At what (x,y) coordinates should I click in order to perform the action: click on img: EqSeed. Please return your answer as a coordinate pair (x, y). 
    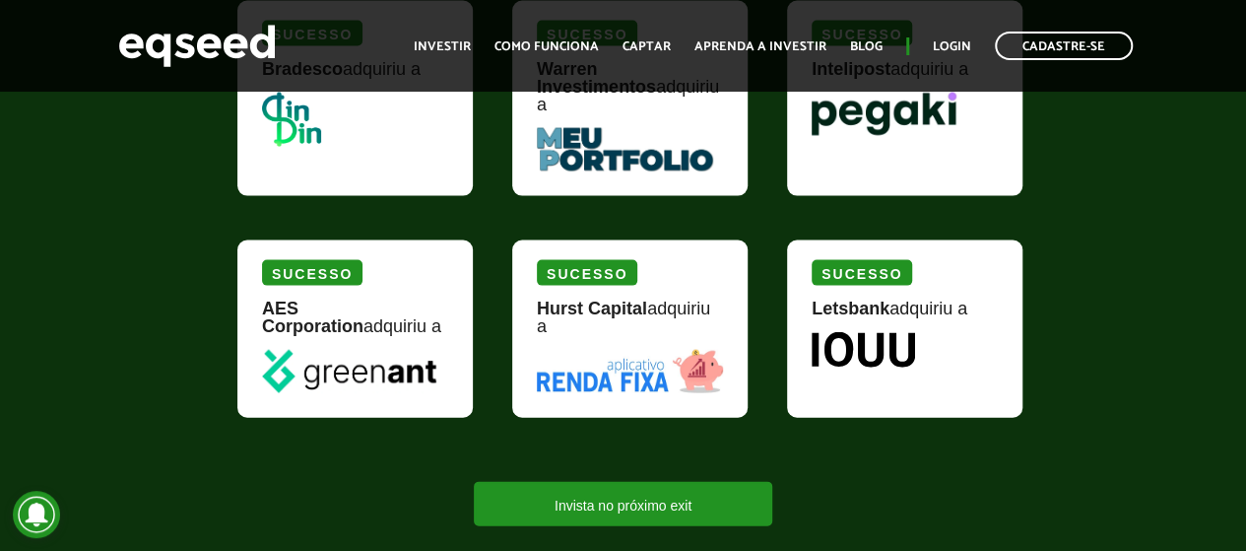
    Looking at the image, I should click on (197, 45).